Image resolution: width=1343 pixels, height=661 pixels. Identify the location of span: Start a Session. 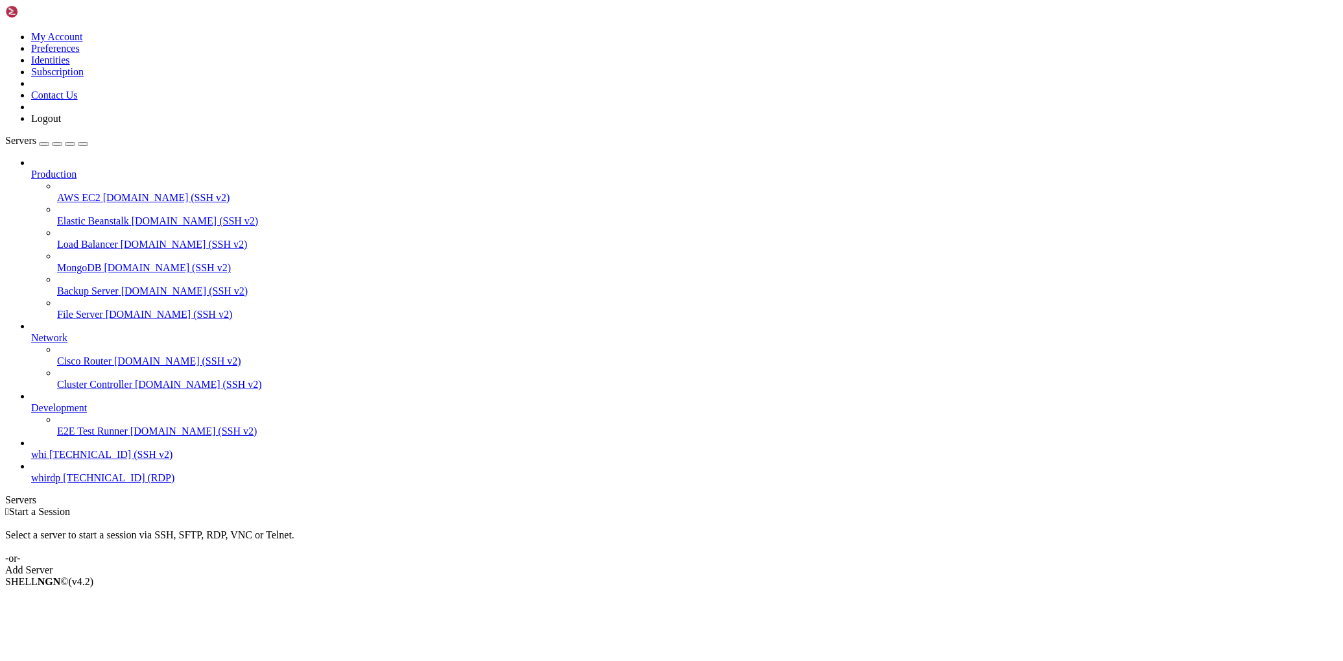
(40, 511).